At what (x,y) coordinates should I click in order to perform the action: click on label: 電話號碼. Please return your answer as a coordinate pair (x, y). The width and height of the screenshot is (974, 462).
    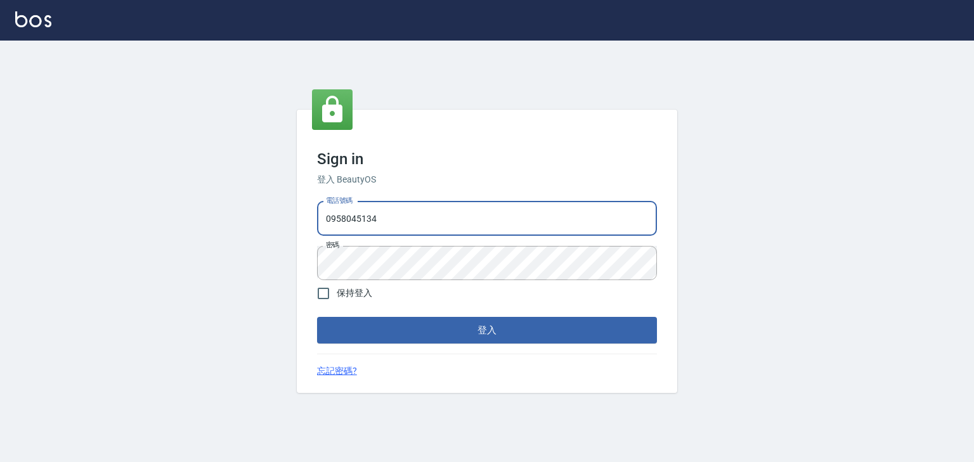
    Looking at the image, I should click on (339, 200).